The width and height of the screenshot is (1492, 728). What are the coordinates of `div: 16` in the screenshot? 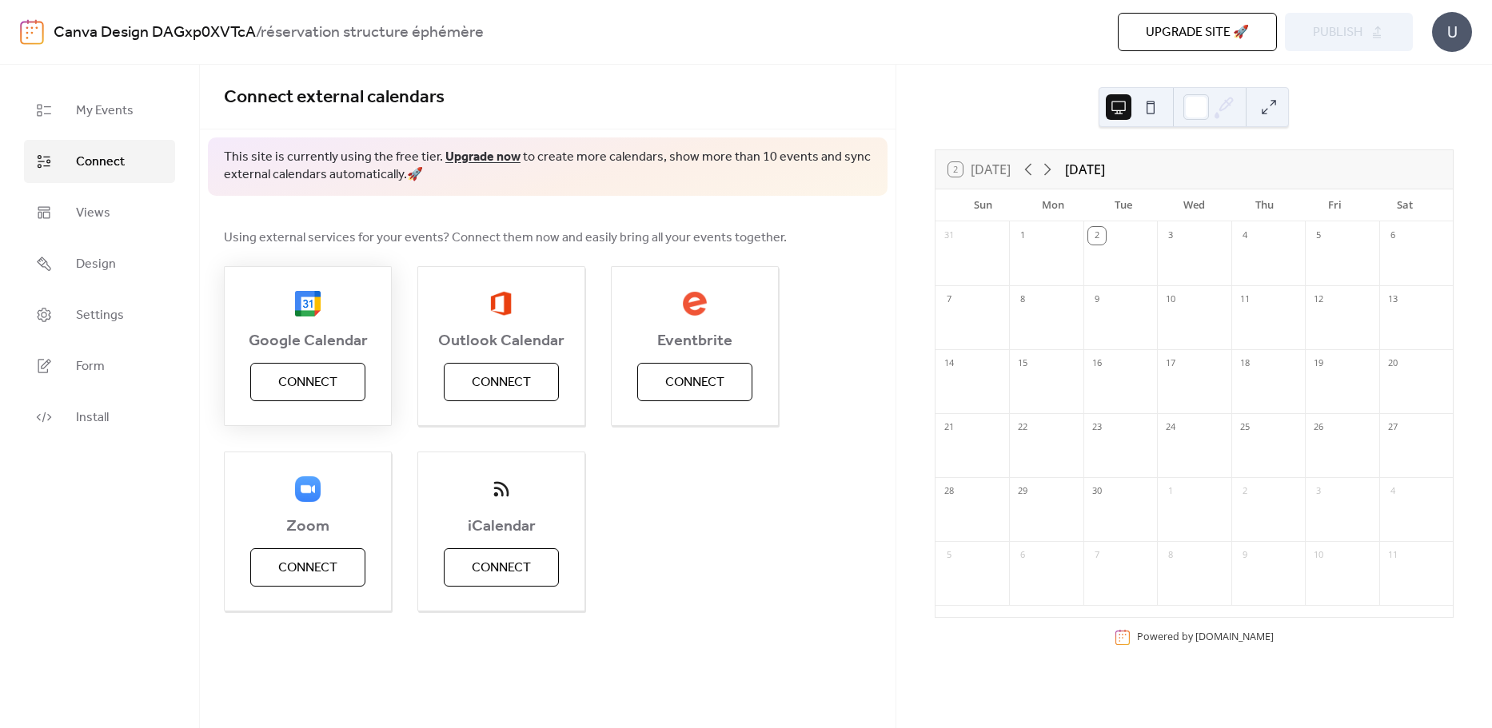 It's located at (1097, 364).